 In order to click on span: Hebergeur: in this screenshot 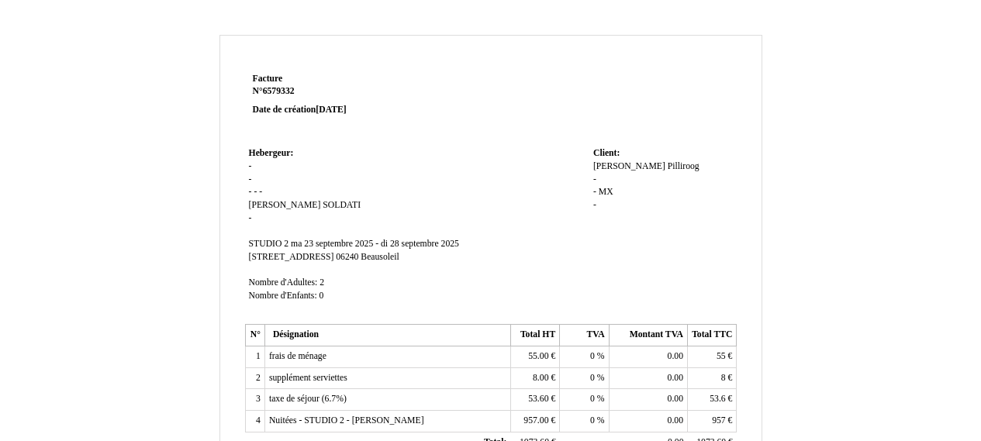, I will do `click(271, 153)`.